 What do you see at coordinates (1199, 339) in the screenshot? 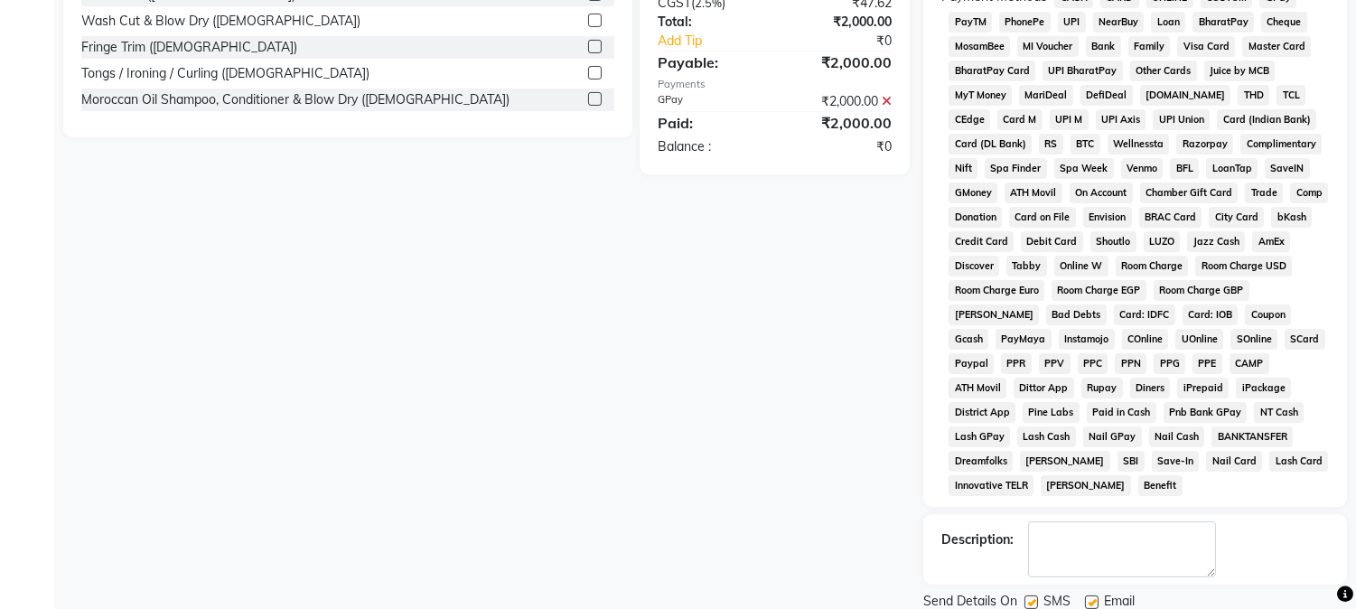
I see `span: UOnline` at bounding box center [1199, 339].